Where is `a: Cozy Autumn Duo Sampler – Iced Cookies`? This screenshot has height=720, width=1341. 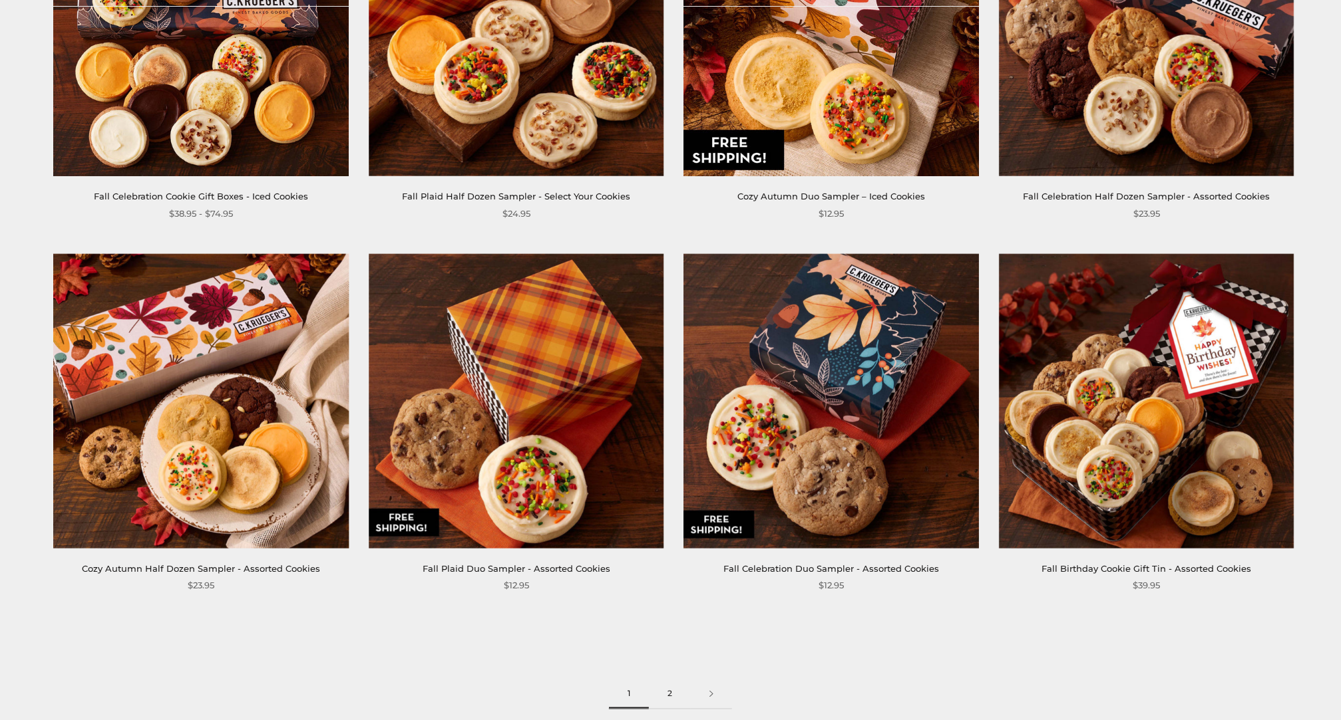 a: Cozy Autumn Duo Sampler – Iced Cookies is located at coordinates (831, 196).